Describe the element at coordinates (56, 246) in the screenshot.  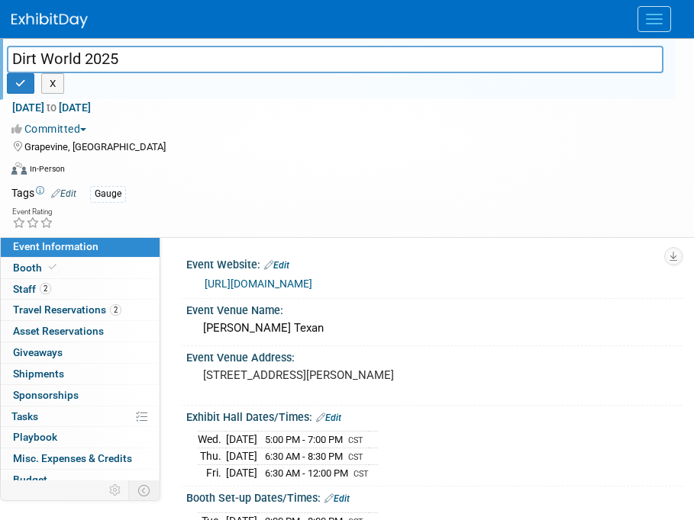
I see `span: Event Information` at that location.